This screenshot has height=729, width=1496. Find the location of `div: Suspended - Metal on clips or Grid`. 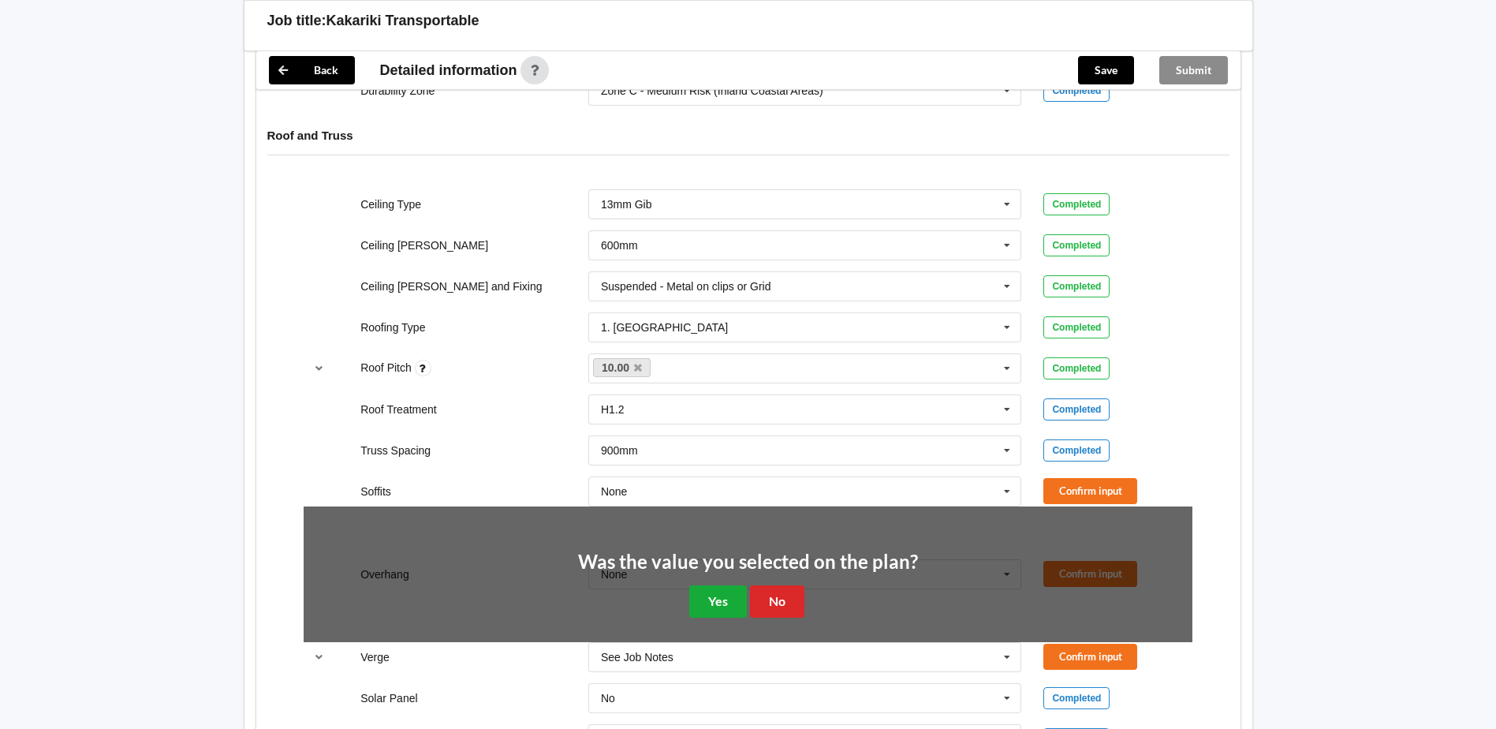

div: Suspended - Metal on clips or Grid is located at coordinates (686, 286).